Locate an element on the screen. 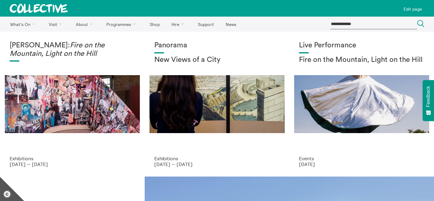  h1: Panorama is located at coordinates (217, 46).